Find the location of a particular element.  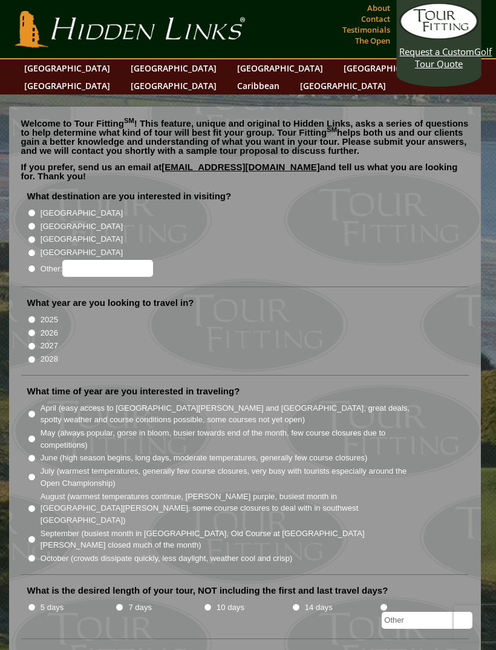

label: October (crowds dissipate quickly, less daylight, weather cool and crisp) is located at coordinates (166, 558).